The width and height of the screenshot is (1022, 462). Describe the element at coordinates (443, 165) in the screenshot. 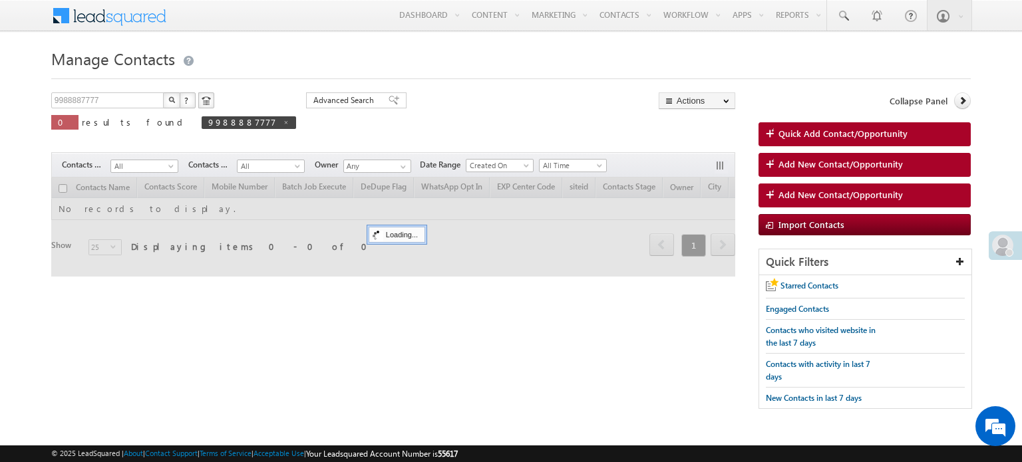

I see `span: Date Range` at that location.